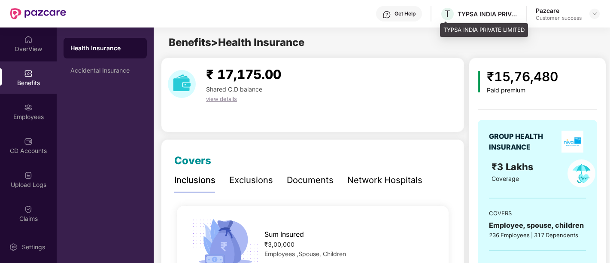  What do you see at coordinates (350, 244) in the screenshot?
I see `div: ₹3,00,000` at bounding box center [350, 244].